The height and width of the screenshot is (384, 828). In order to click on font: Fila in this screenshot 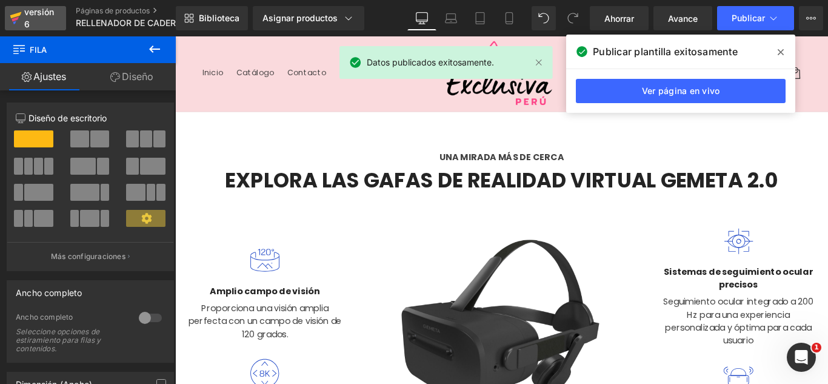, I will do `click(38, 50)`.